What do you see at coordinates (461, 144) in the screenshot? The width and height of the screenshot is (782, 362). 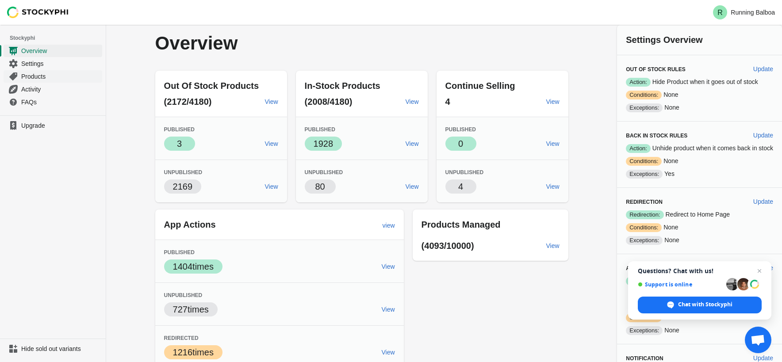 I see `span: 0` at bounding box center [461, 144].